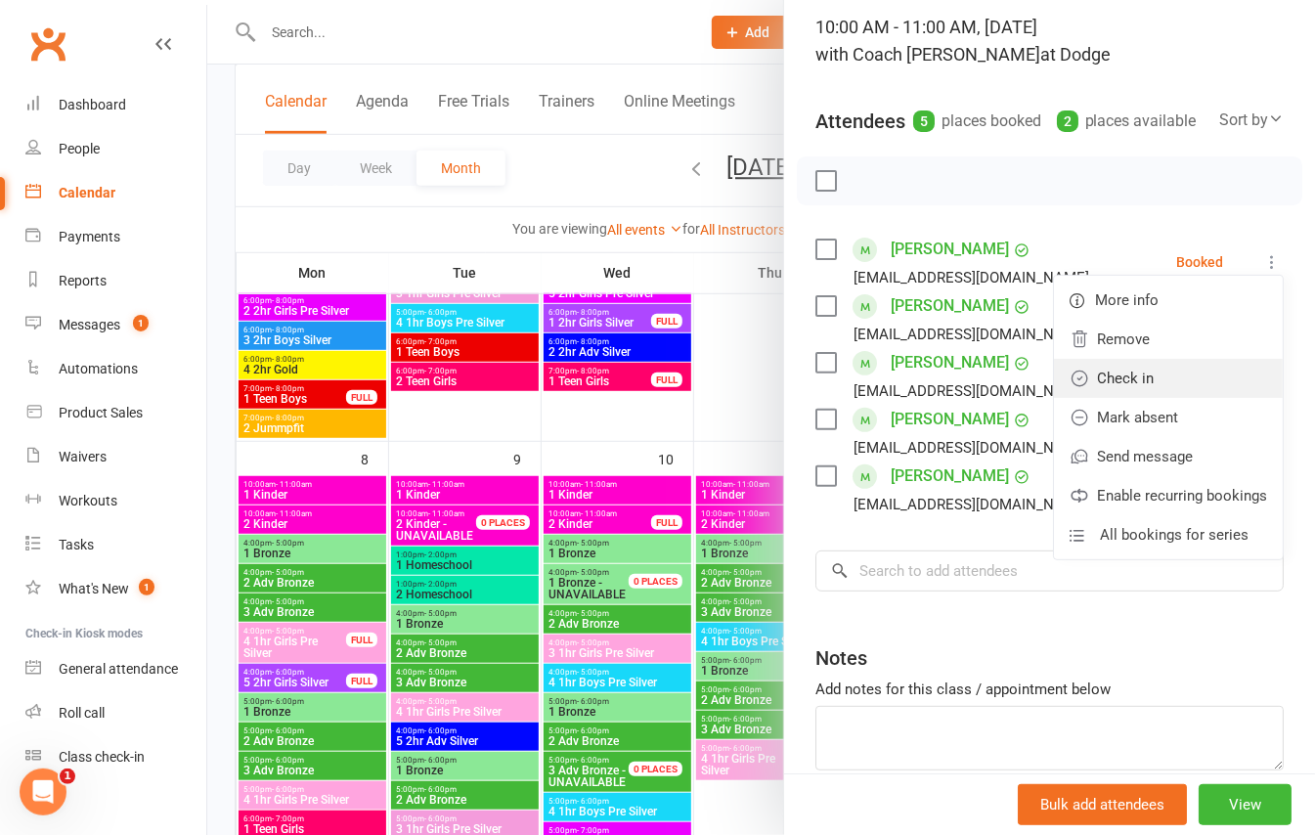  Describe the element at coordinates (115, 501) in the screenshot. I see `a: Workouts` at that location.